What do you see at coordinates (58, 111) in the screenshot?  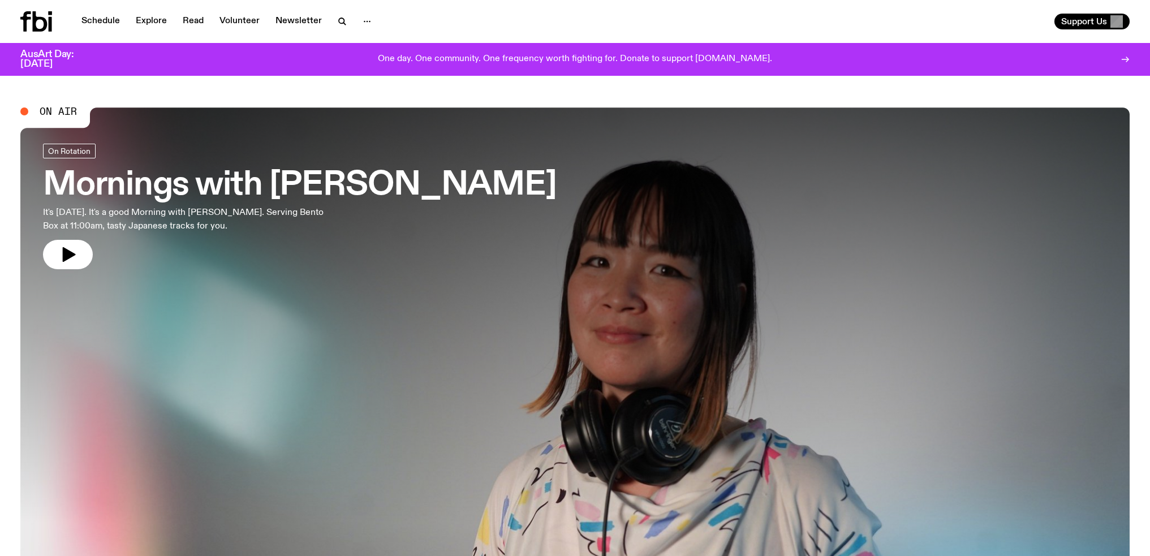 I see `span: On Air` at bounding box center [58, 111].